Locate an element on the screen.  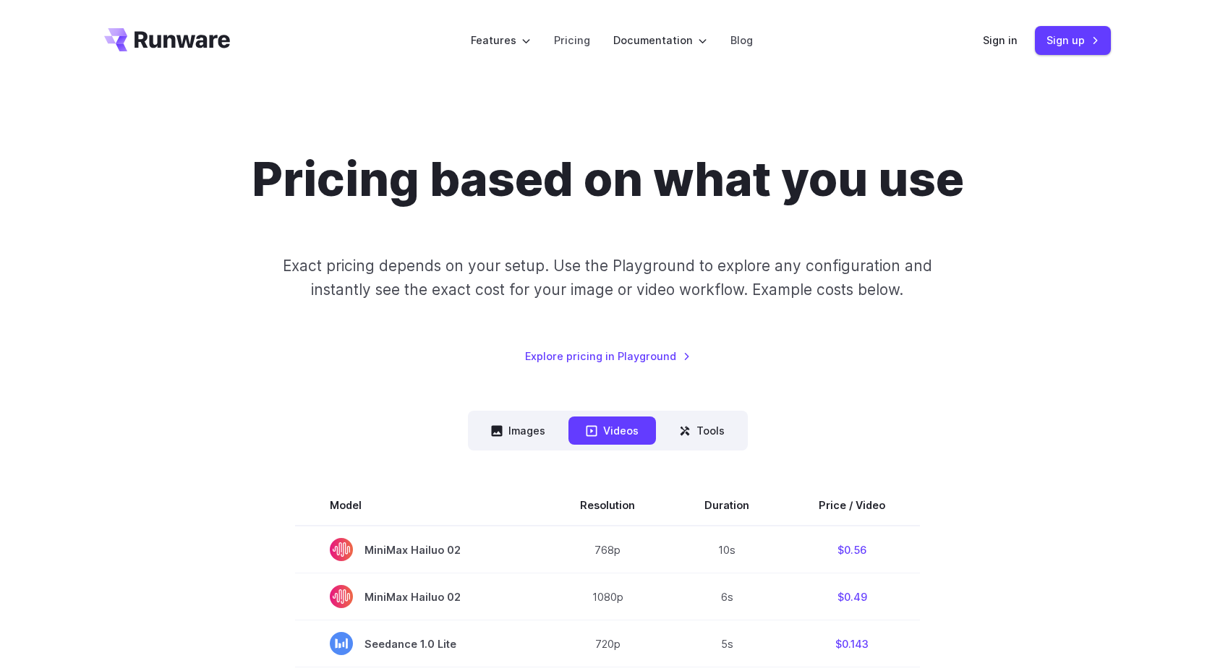
span: Seedance 1.0 Lite is located at coordinates (420, 643).